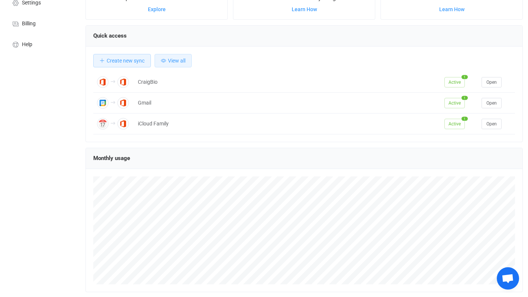 The image size is (528, 297). I want to click on div: Open chat, so click(508, 278).